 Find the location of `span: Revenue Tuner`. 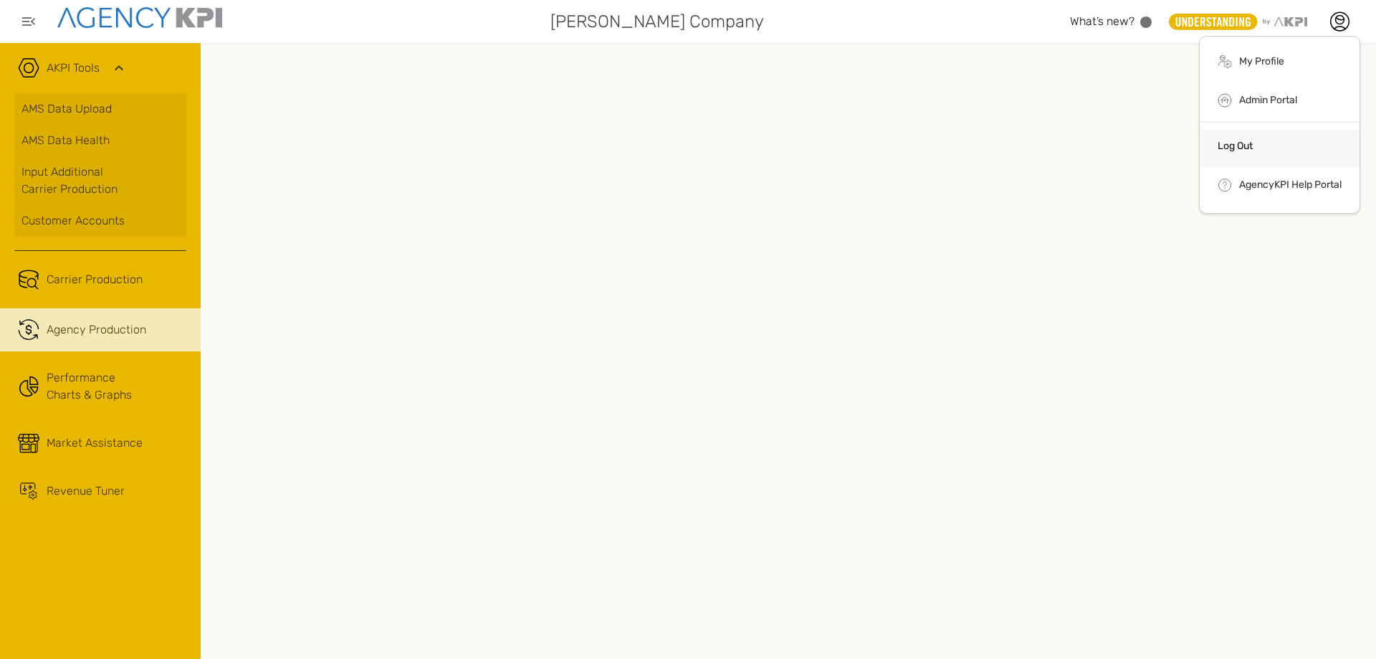

span: Revenue Tuner is located at coordinates (85, 491).